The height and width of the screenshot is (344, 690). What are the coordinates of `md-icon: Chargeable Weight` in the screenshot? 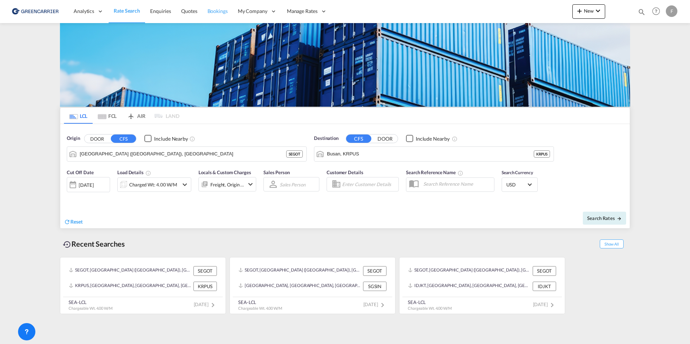 It's located at (148, 173).